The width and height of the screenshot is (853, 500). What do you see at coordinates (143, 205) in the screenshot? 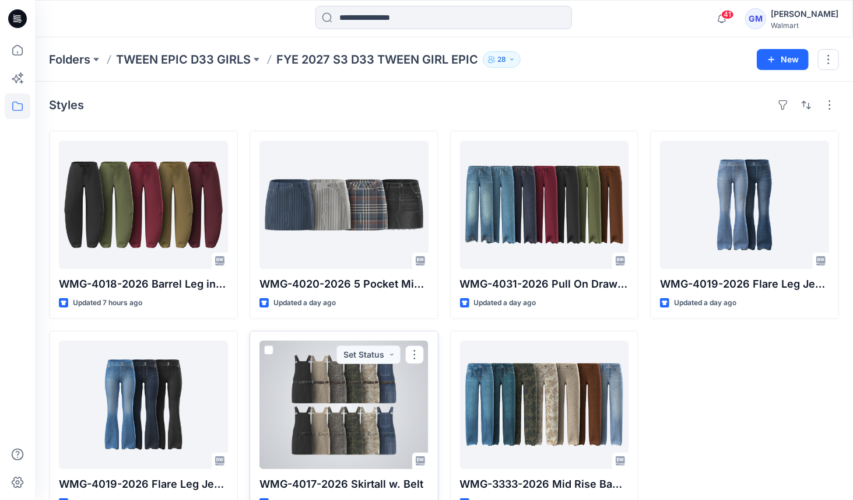
I see `a: WMG-4018-2026 Barrel Leg in Twill_Opt 2` at bounding box center [143, 205].